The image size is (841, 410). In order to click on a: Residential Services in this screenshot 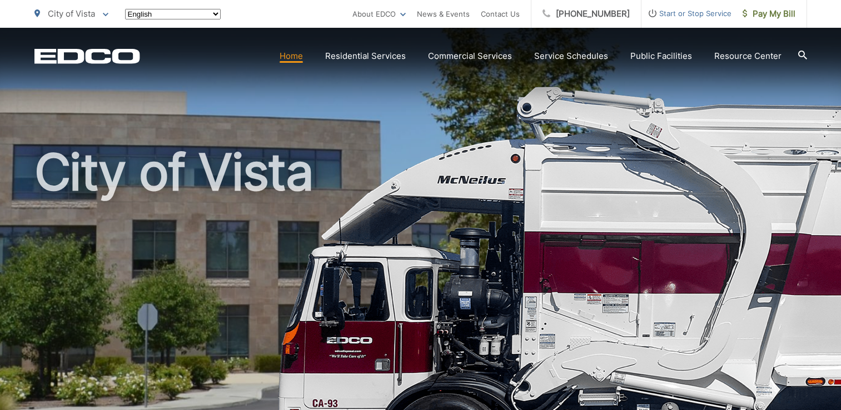, I will do `click(365, 56)`.